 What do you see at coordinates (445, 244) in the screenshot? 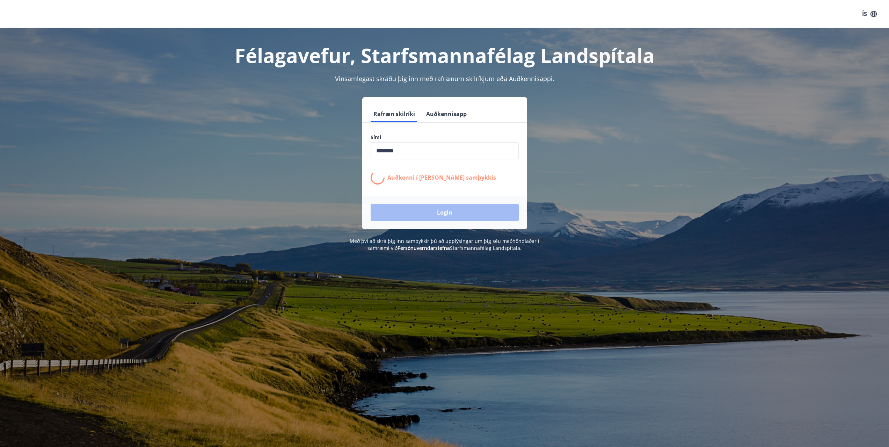
I see `span: Með því að skrá þig inn samþykkir þú að upplýsingar um þig séu meðhöndlaðar í samræmi við Starfsm...` at bounding box center [445, 244].